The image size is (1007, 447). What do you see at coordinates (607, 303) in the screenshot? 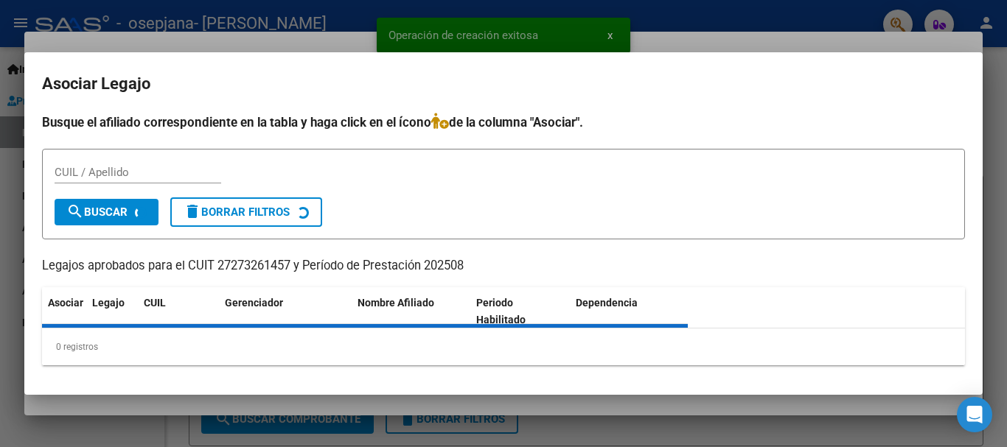
I see `span: Dependencia` at bounding box center [607, 303].